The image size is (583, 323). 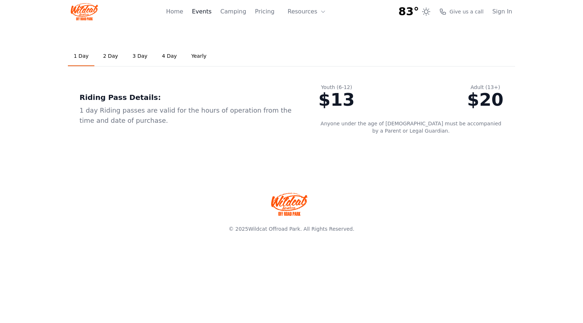 What do you see at coordinates (337, 87) in the screenshot?
I see `div: Youth (6-12)` at bounding box center [337, 87].